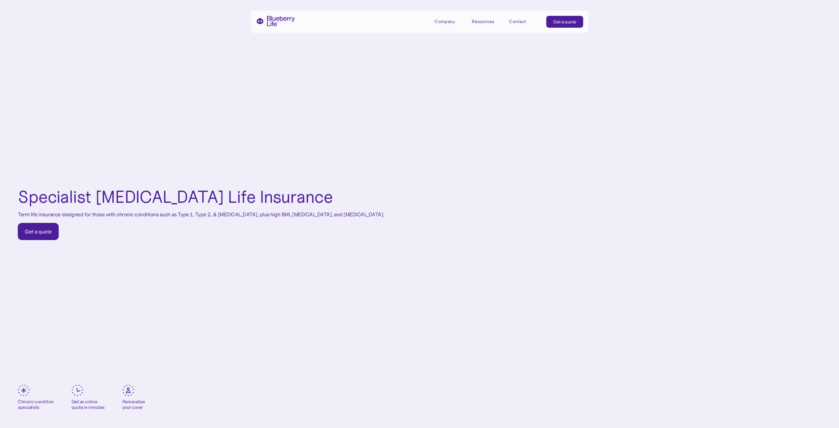 This screenshot has width=839, height=428. I want to click on div: Chronic condition specialists, so click(36, 404).